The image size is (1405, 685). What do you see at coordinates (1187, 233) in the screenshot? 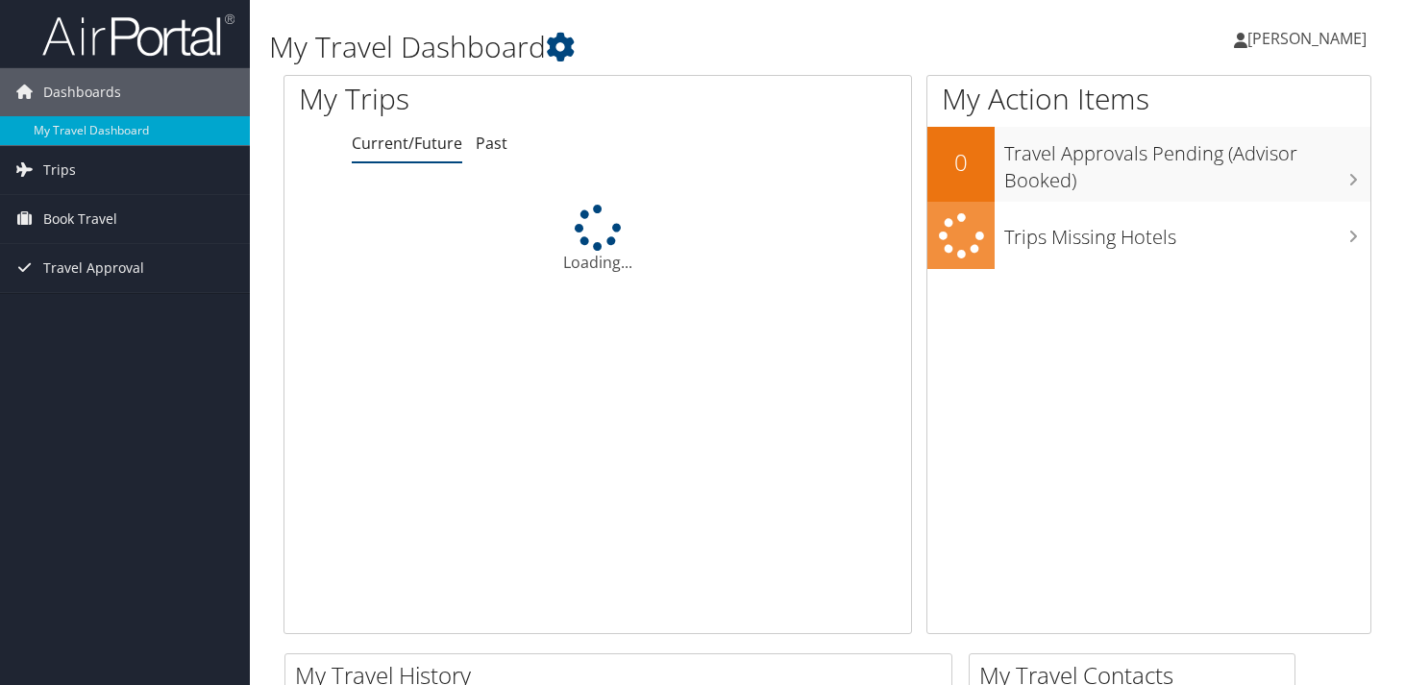
I see `h3: Trips Missing Hotels` at bounding box center [1187, 233].